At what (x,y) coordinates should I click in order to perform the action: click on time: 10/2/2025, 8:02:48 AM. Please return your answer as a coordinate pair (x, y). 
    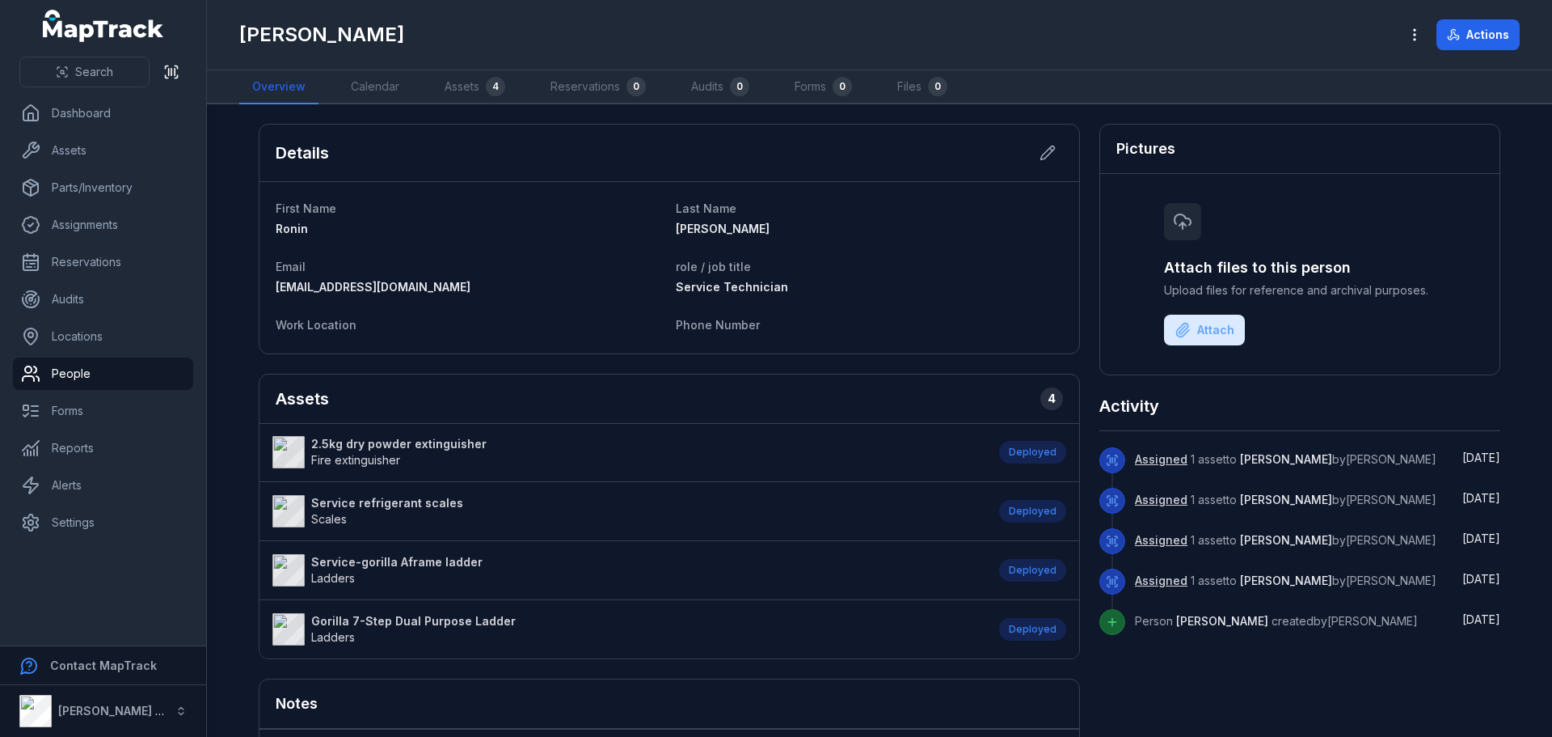
    Looking at the image, I should click on (1481, 457).